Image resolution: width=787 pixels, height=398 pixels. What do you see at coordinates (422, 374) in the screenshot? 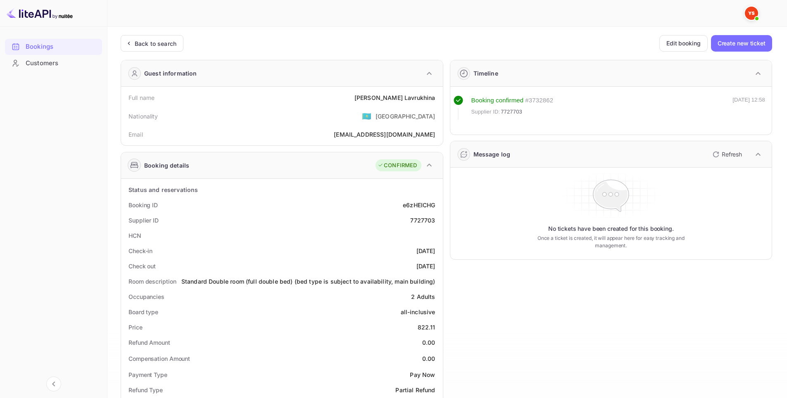
I see `div: Pay Now` at bounding box center [422, 374].